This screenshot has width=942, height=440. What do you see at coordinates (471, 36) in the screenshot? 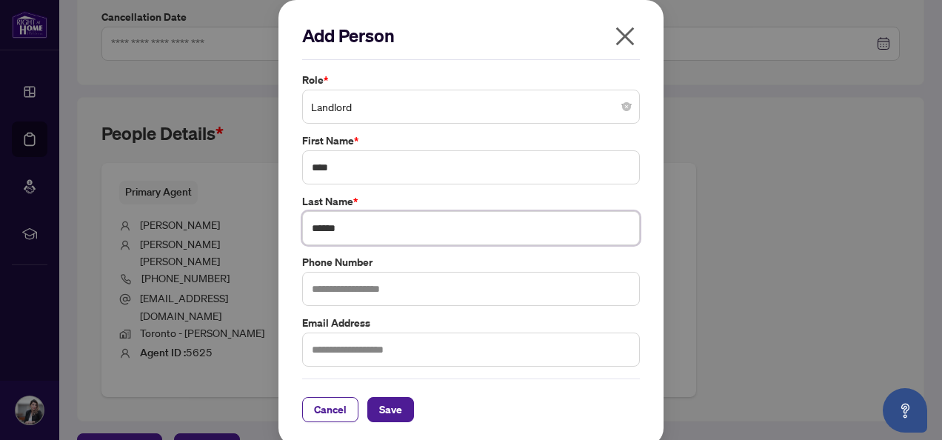
I see `h2: Add Person` at bounding box center [471, 36].